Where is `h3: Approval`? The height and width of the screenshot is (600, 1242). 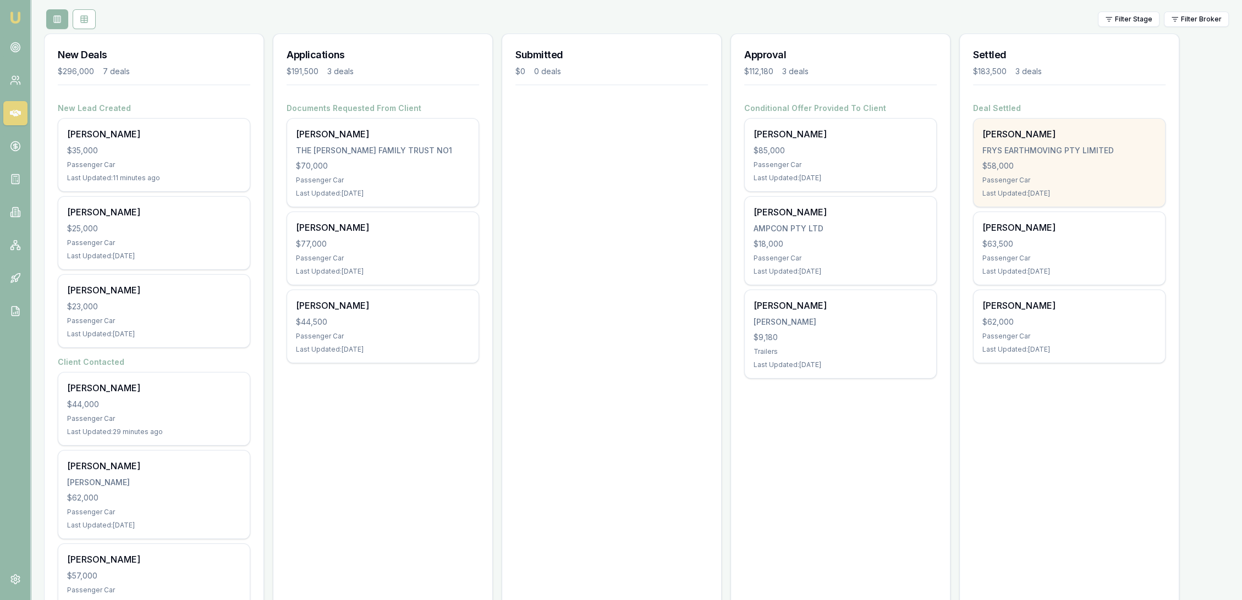
h3: Approval is located at coordinates (840, 55).